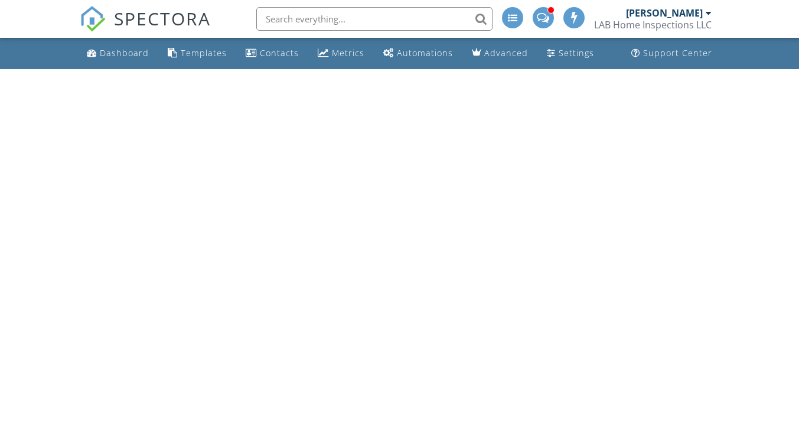  What do you see at coordinates (499, 53) in the screenshot?
I see `a: Advanced` at bounding box center [499, 53].